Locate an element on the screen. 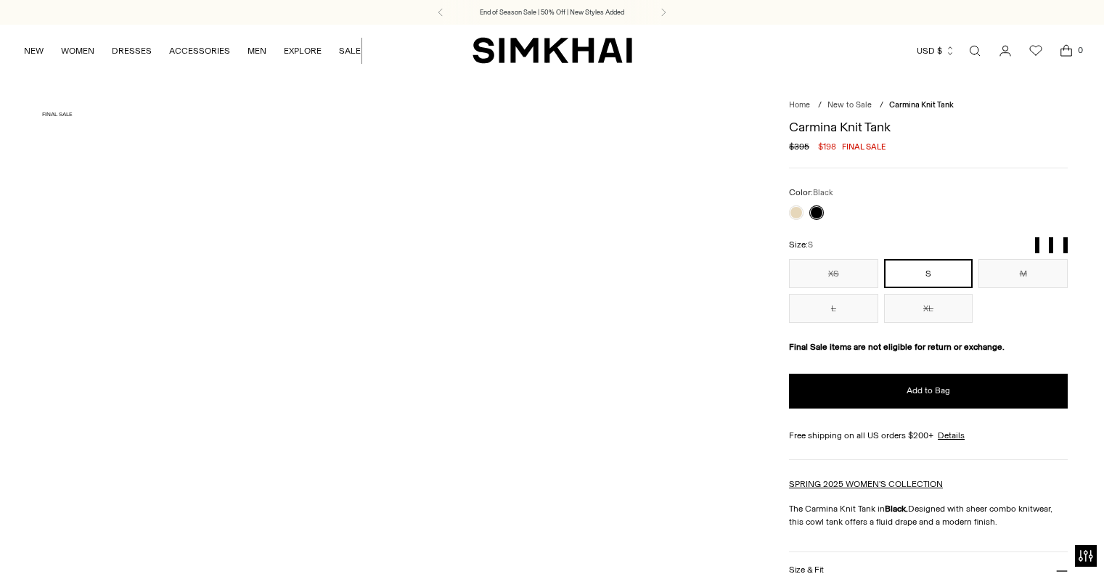 The image size is (1104, 574). label: Size: is located at coordinates (801, 245).